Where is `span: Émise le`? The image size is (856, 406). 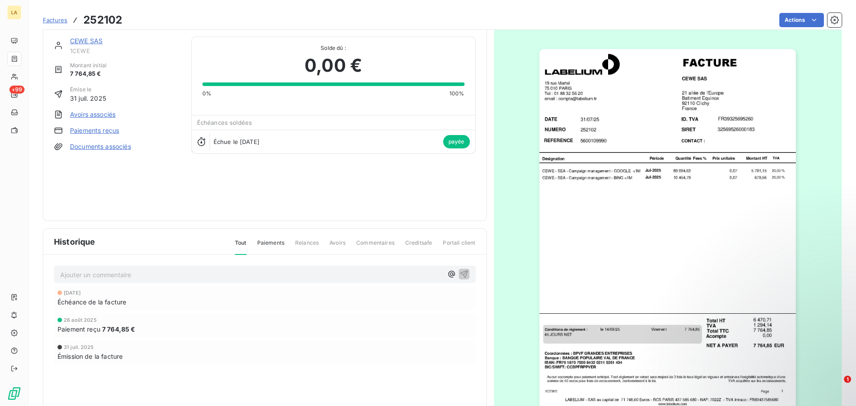
span: Émise le is located at coordinates (88, 90).